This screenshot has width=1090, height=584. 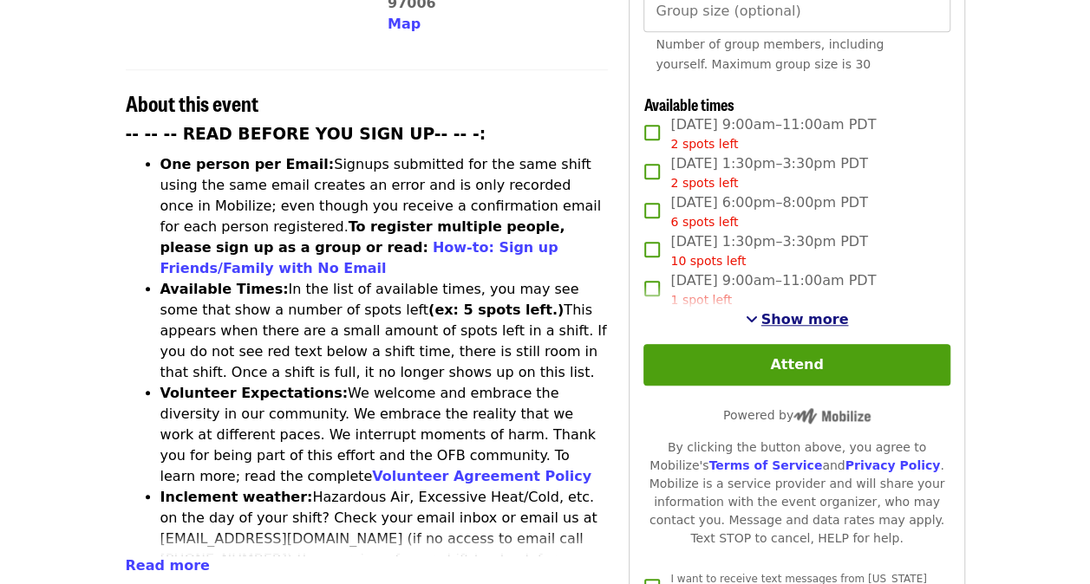 What do you see at coordinates (167, 566) in the screenshot?
I see `button: Read more` at bounding box center [167, 566].